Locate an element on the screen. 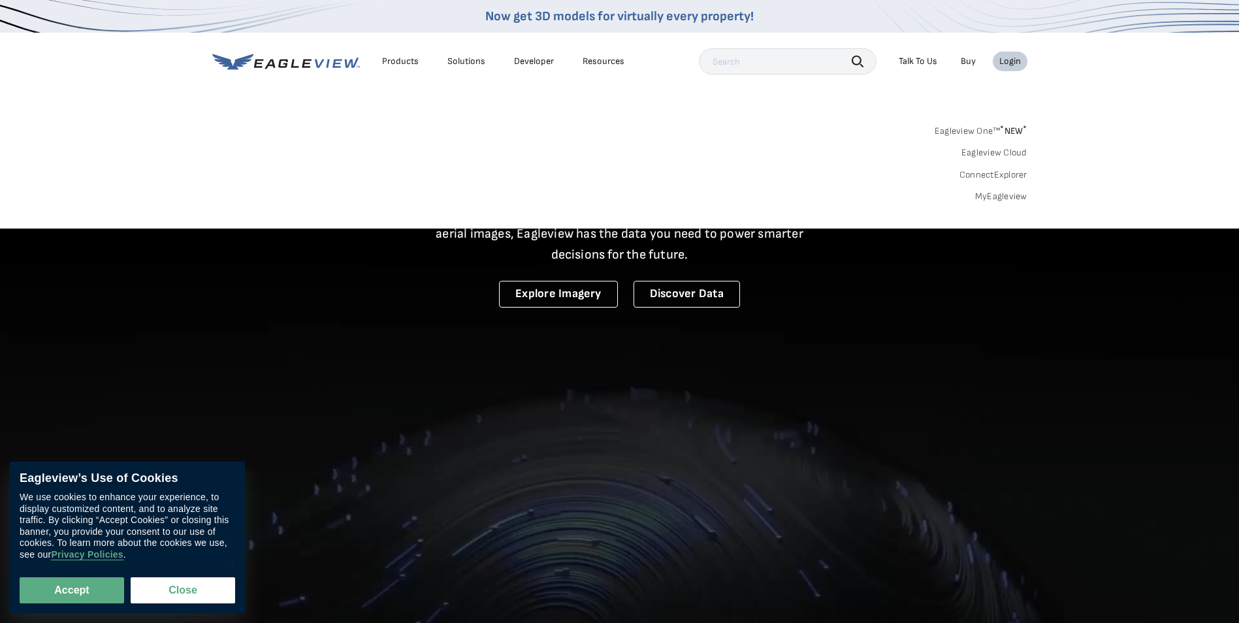 This screenshot has width=1239, height=623. input: Search is located at coordinates (788, 61).